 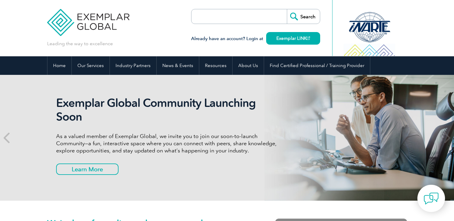 I want to click on p: As a valued member of Exemplar Global, we invite you to join our soon-to-launch Community—a fun, ..., so click(x=169, y=144).